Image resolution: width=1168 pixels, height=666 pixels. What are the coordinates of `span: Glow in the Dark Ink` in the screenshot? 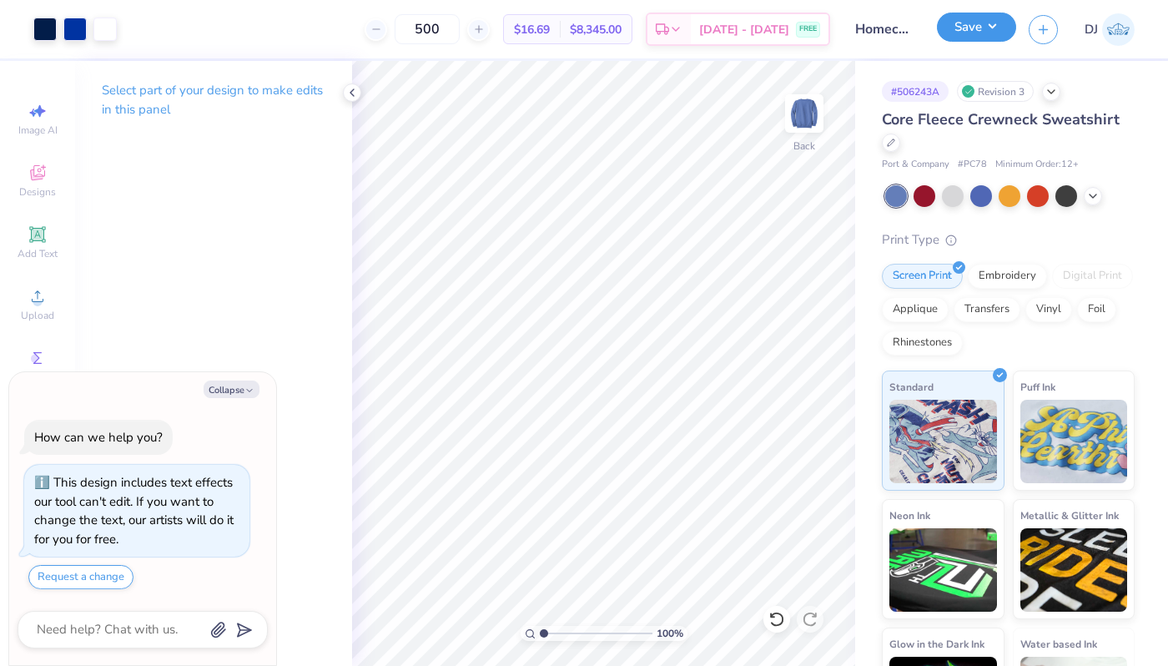 It's located at (937, 643).